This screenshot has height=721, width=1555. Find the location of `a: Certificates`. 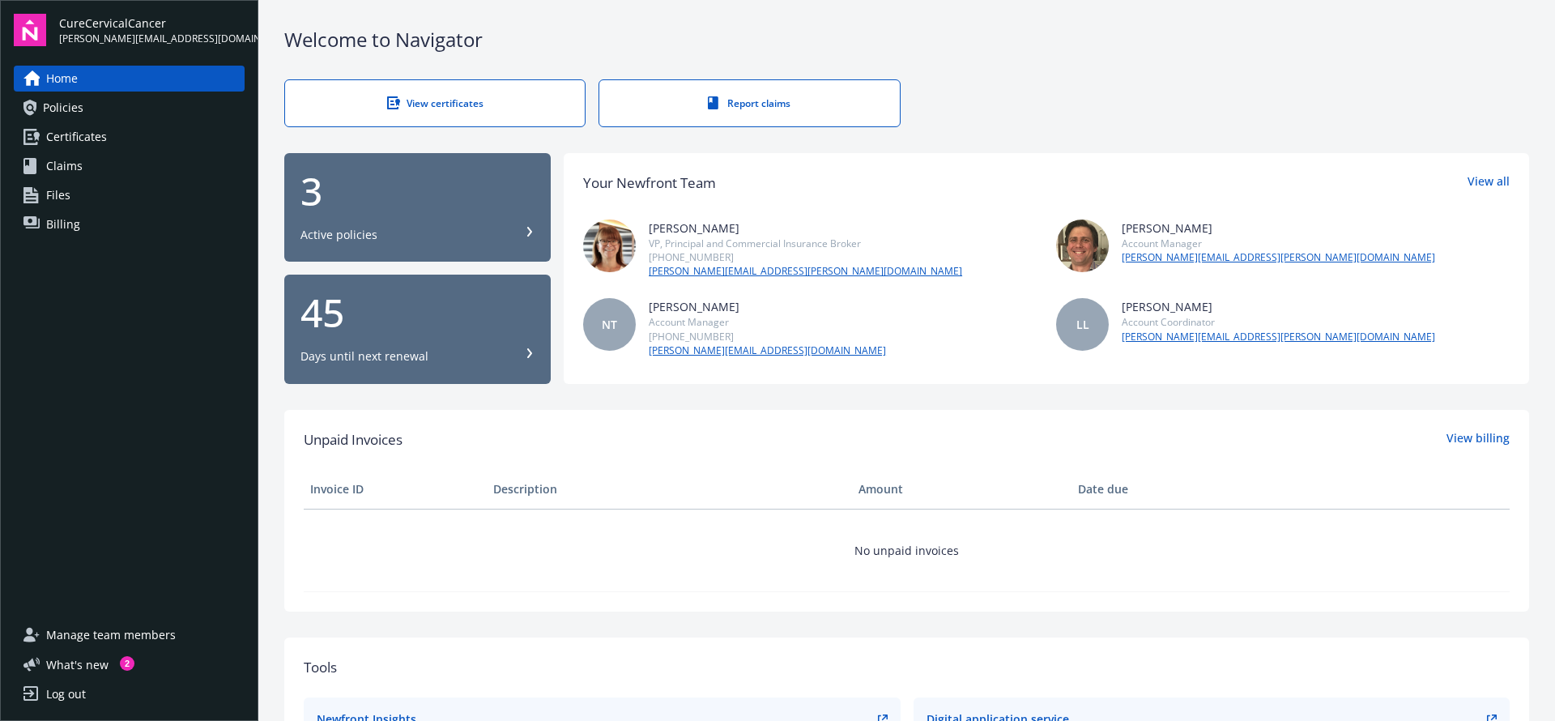

a: Certificates is located at coordinates (129, 137).